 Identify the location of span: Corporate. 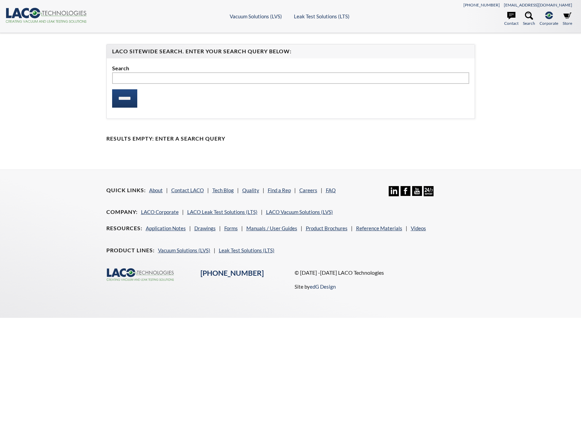
(549, 23).